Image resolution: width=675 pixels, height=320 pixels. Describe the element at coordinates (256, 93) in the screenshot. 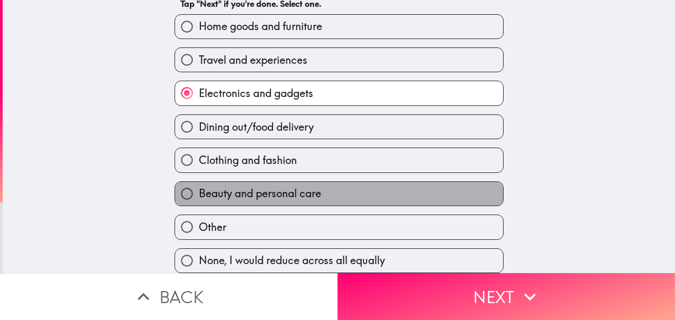

I see `span: Electronics and gadgets` at that location.